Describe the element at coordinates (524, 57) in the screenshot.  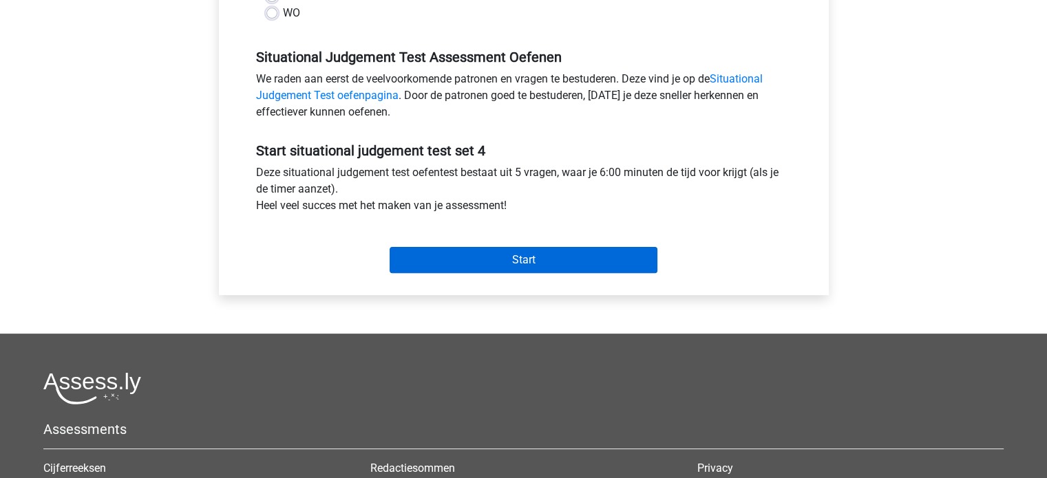
I see `h5: Situational Judgement Test Assessment Oefenen` at that location.